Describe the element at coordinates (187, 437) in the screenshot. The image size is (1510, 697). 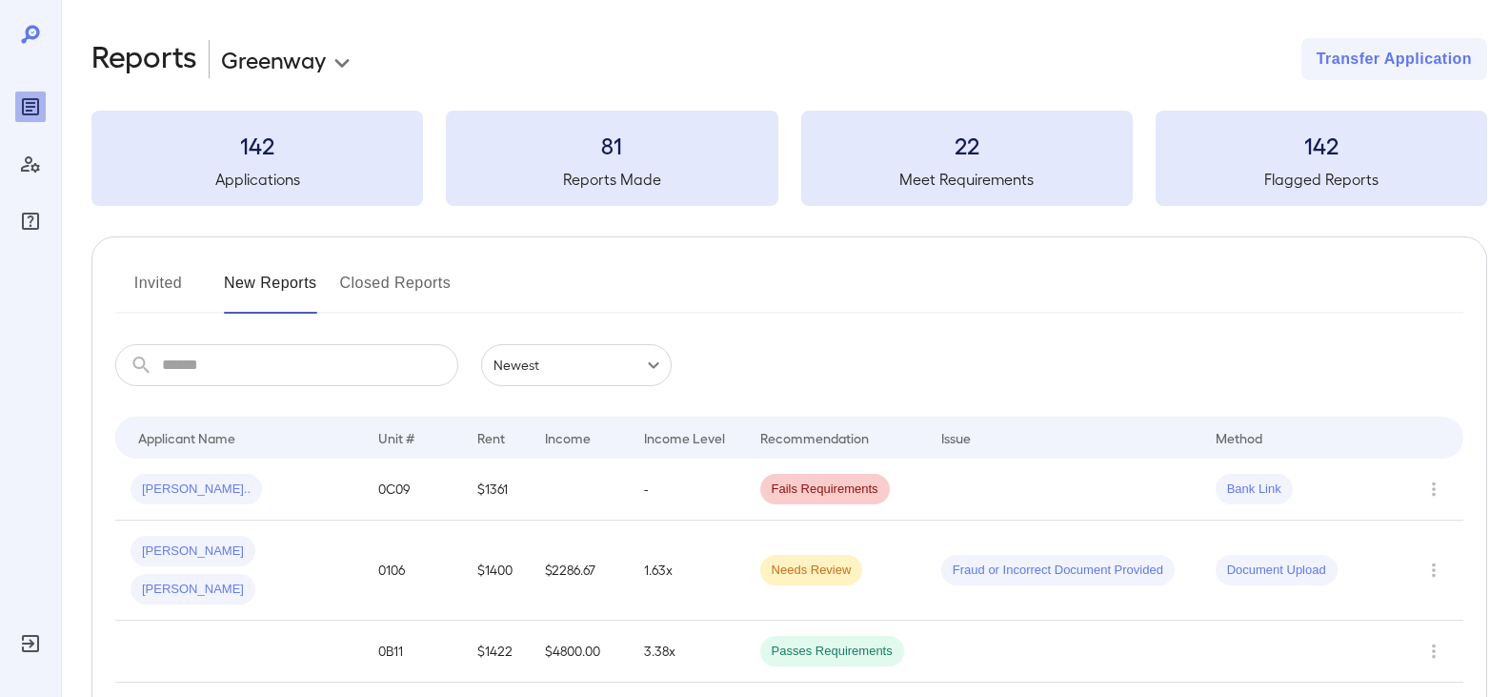
I see `div: Applicant Name` at that location.